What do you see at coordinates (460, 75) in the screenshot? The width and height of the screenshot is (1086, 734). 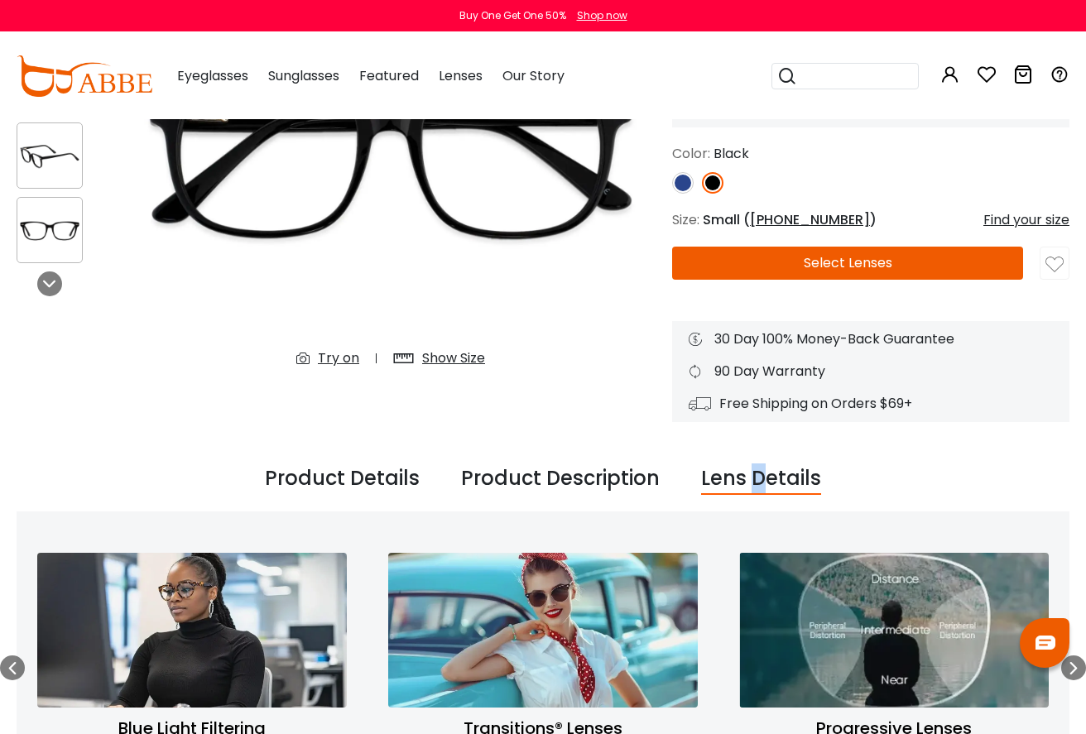 I see `span: Lenses` at bounding box center [460, 75].